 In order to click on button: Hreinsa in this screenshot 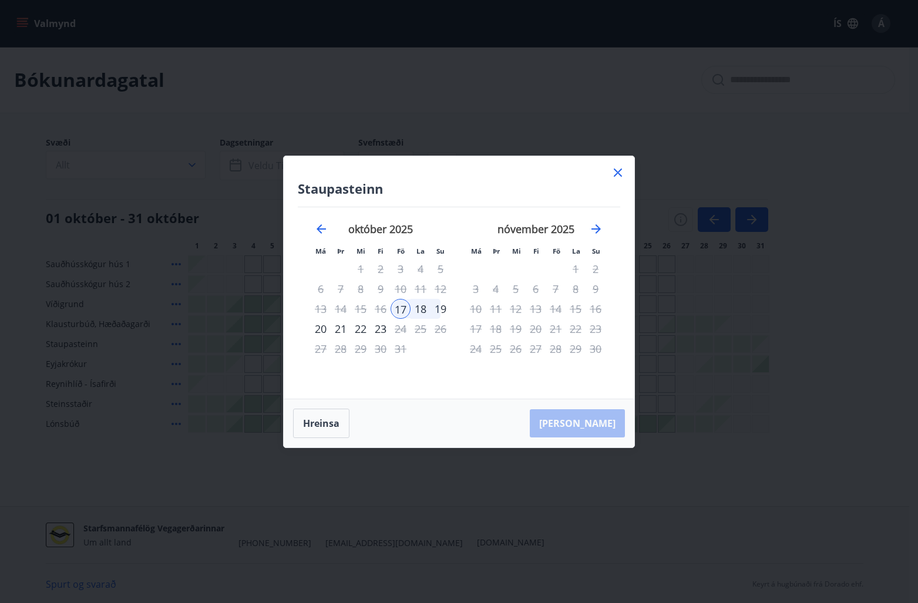, I will do `click(321, 424)`.